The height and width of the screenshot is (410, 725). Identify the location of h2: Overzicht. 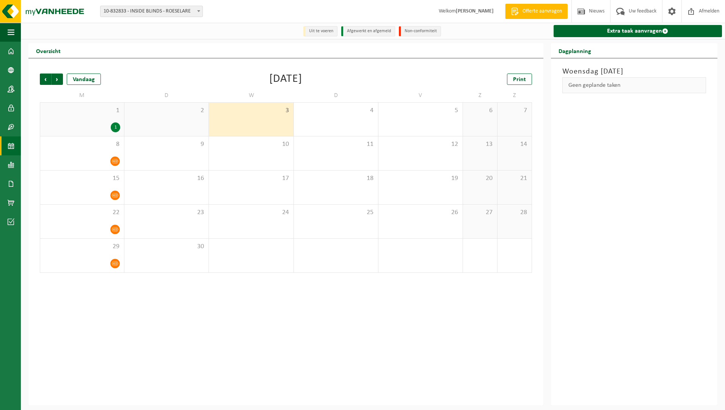
(48, 50).